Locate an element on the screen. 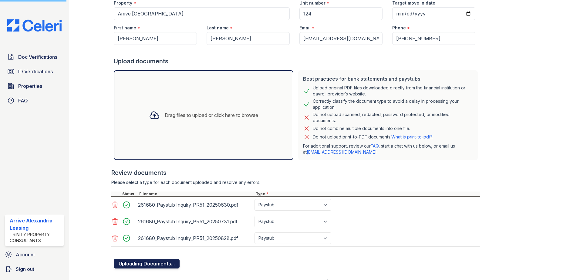 This screenshot has height=280, width=580. a: Doc Verifications is located at coordinates (34, 57).